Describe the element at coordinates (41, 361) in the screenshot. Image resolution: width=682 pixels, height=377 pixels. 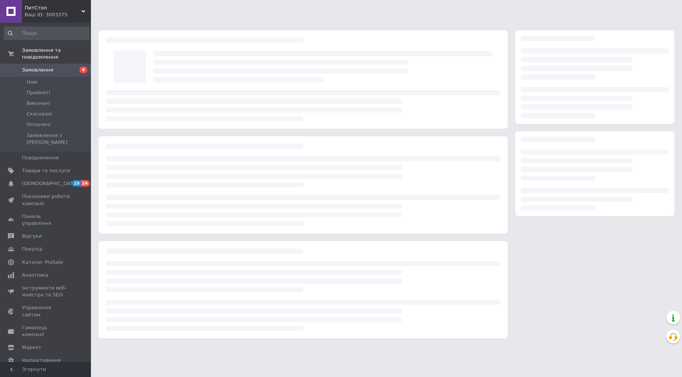
I see `span: Налаштування` at that location.